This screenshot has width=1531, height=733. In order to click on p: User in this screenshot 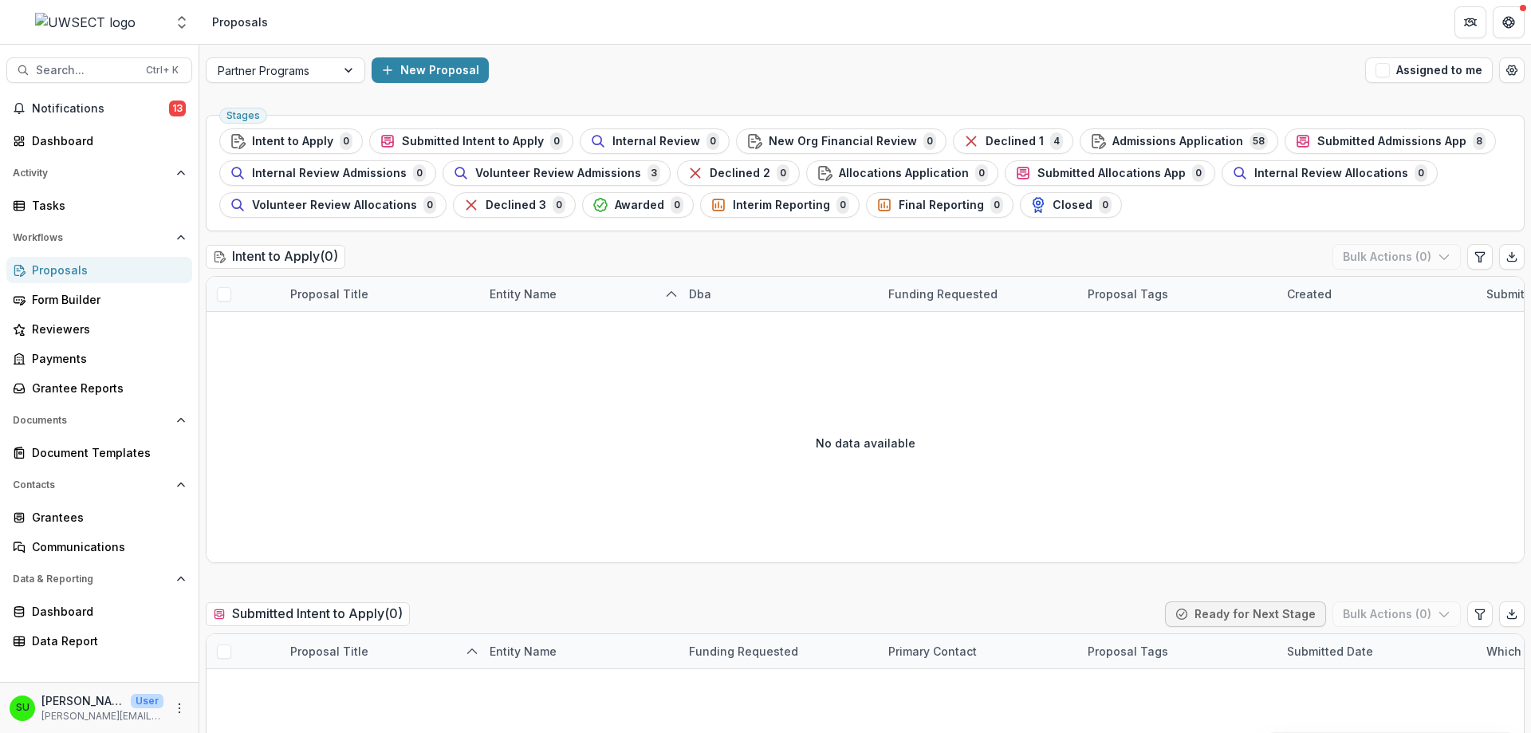, I will do `click(147, 701)`.